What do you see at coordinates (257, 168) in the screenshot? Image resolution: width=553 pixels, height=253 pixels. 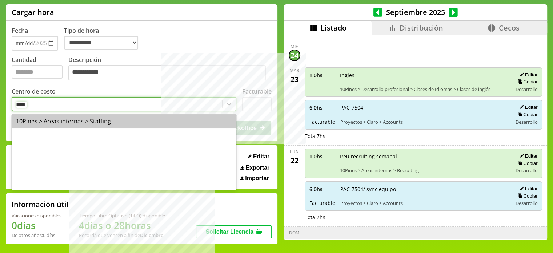 I see `span: Exportar` at bounding box center [257, 168].